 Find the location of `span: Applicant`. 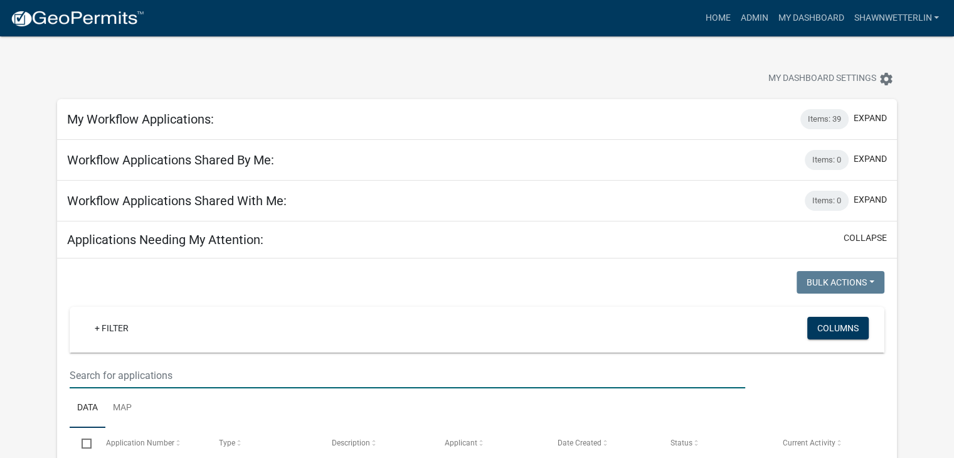

span: Applicant is located at coordinates (460, 443).